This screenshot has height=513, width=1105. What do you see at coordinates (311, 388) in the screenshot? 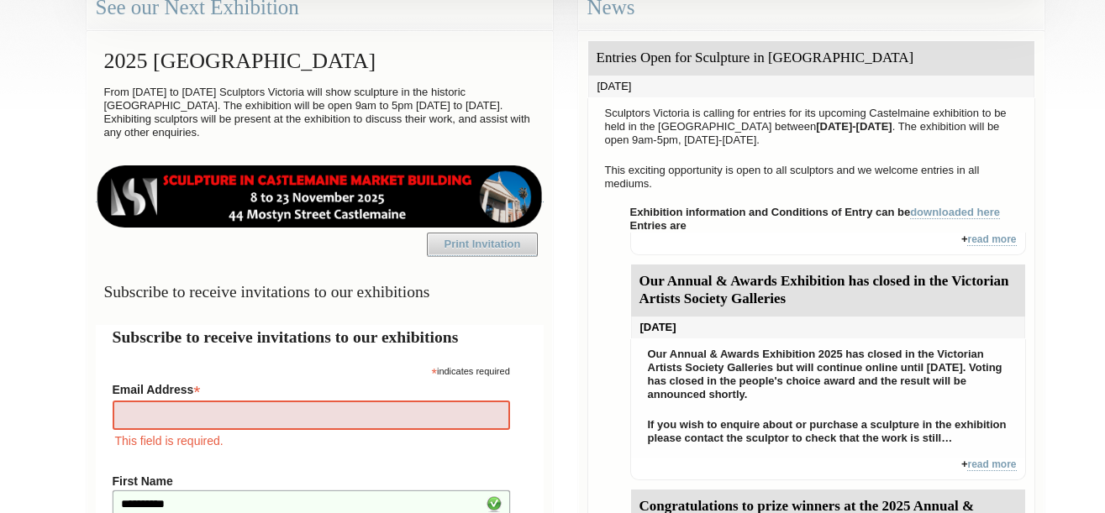
I see `label: Email Address` at bounding box center [311, 388].